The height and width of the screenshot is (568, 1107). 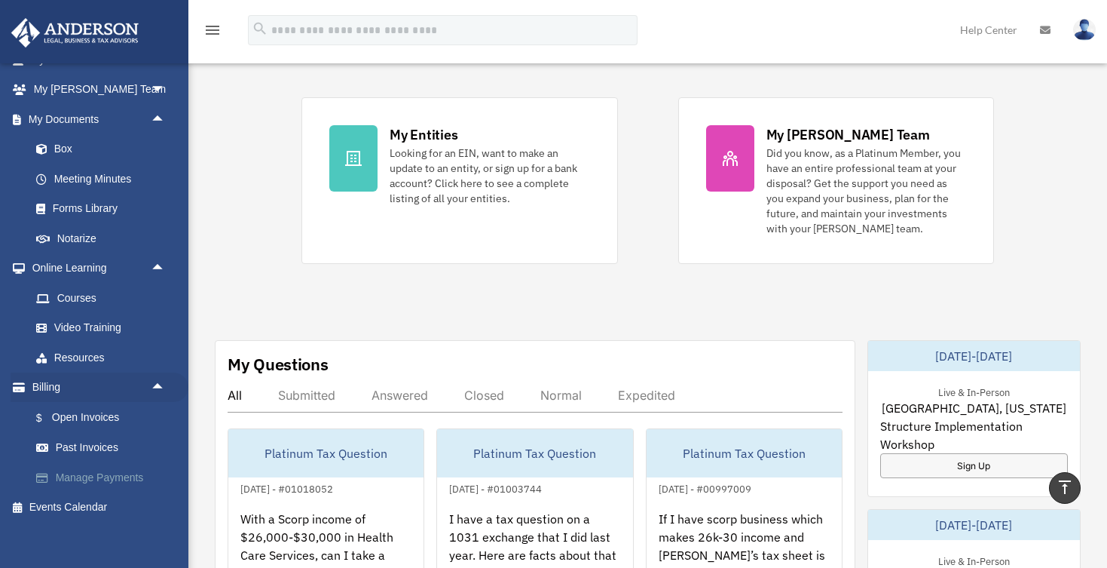 What do you see at coordinates (561, 395) in the screenshot?
I see `div: Normal` at bounding box center [561, 395].